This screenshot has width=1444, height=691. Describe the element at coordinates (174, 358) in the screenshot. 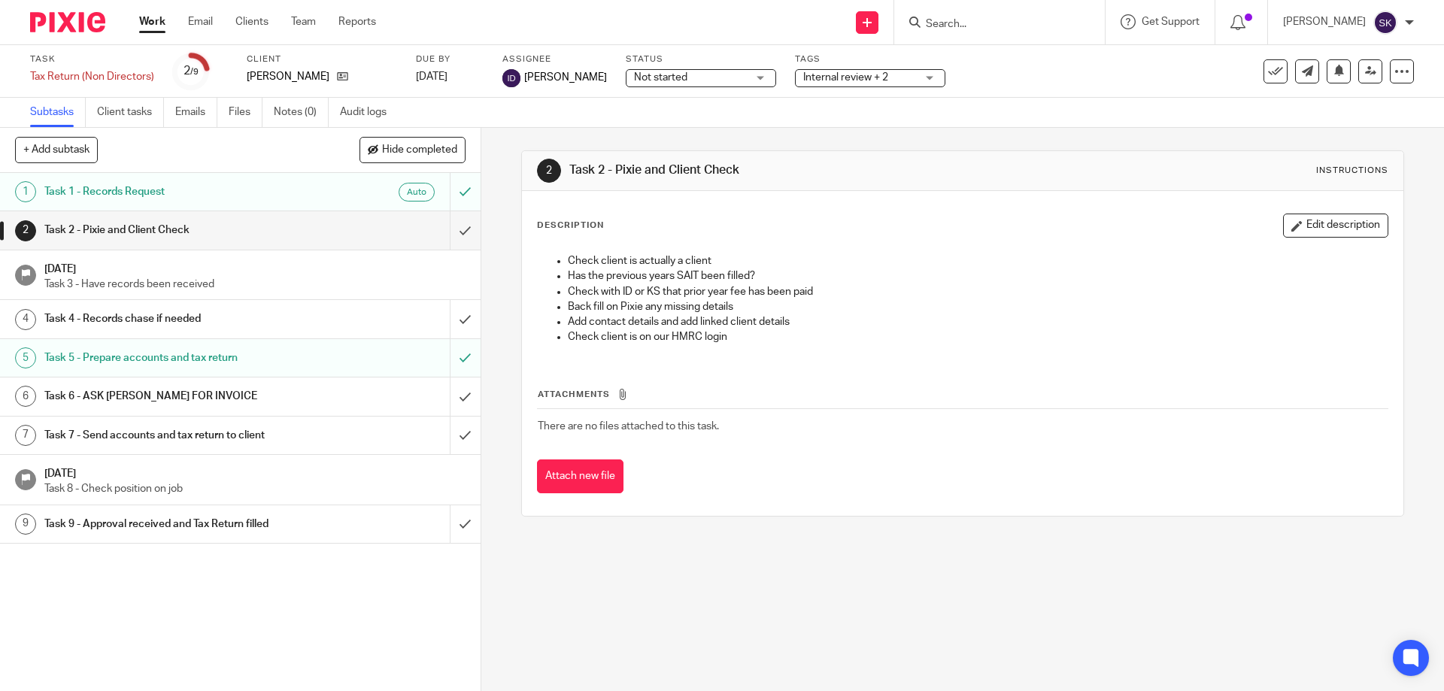

I see `h1: Task 5 - Prepare accounts and tax return` at that location.